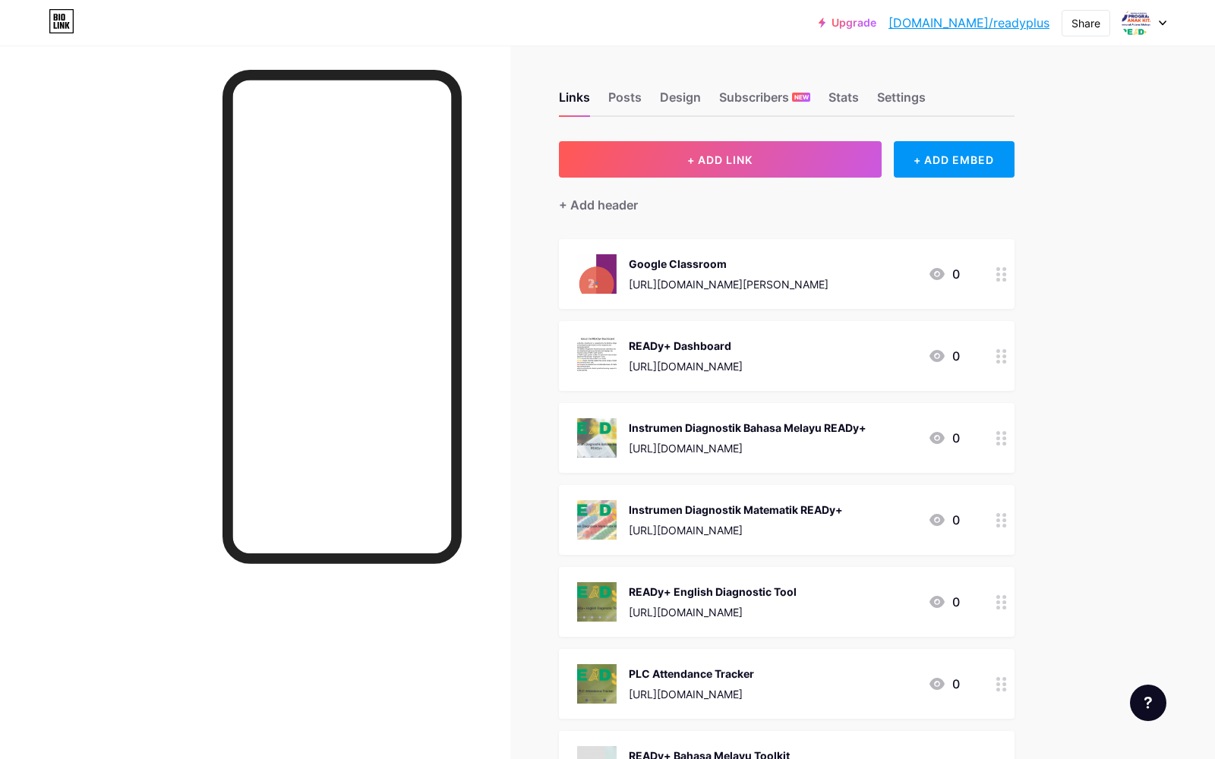  I want to click on a: Upgrade, so click(847, 23).